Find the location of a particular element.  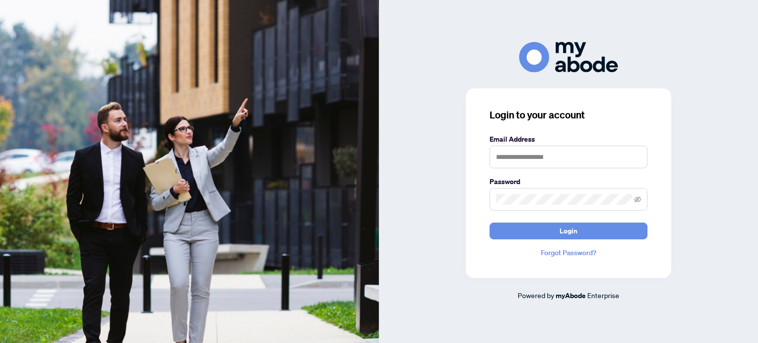

a: Forgot Password? is located at coordinates (568, 253).